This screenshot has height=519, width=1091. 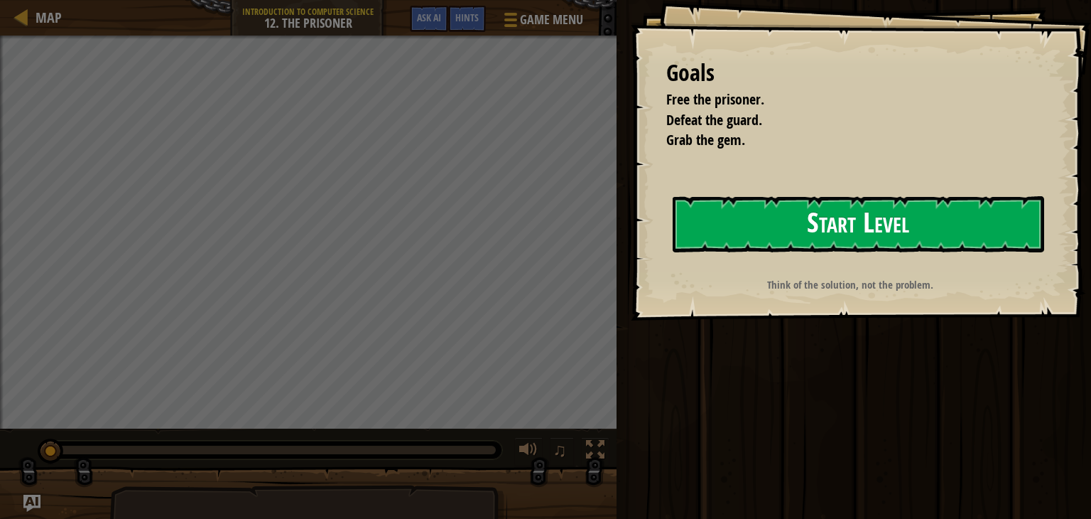 What do you see at coordinates (45, 17) in the screenshot?
I see `a: Map` at bounding box center [45, 17].